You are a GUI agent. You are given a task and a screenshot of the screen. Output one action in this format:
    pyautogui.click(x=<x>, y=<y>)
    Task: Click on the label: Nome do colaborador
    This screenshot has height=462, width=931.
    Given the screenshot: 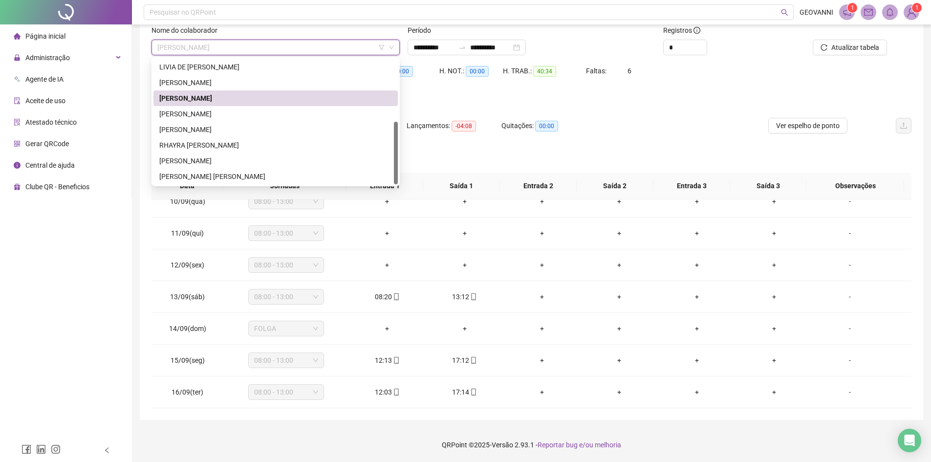 What is the action you would take?
    pyautogui.click(x=188, y=30)
    